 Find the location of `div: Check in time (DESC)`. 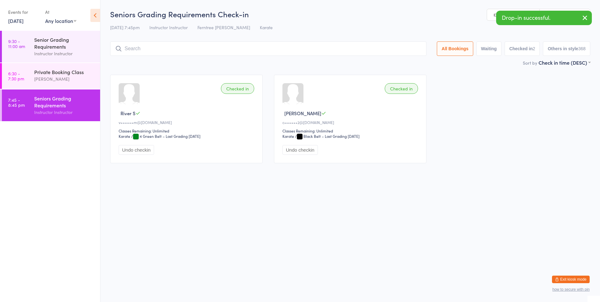

div: Check in time (DESC) is located at coordinates (564, 62).